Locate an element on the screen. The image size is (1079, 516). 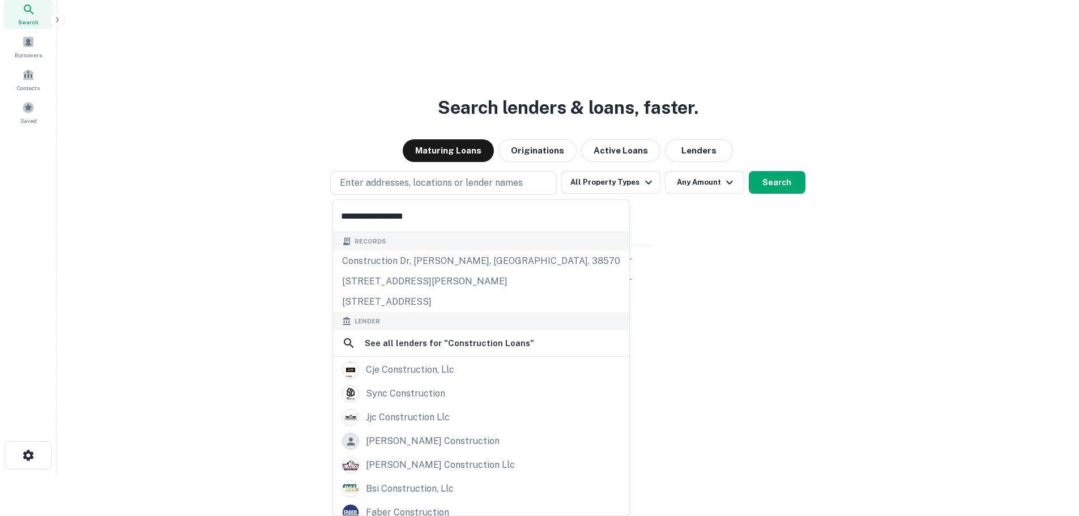
span: Borrowers is located at coordinates (28, 55).